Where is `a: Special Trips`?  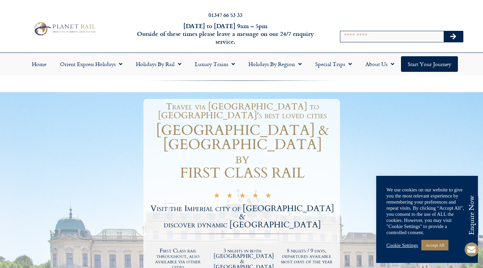 a: Special Trips is located at coordinates (333, 64).